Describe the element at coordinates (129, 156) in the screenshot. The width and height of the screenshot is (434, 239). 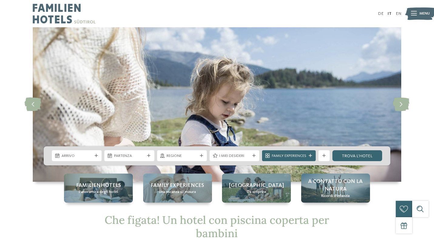
I see `span: Partenza` at that location.